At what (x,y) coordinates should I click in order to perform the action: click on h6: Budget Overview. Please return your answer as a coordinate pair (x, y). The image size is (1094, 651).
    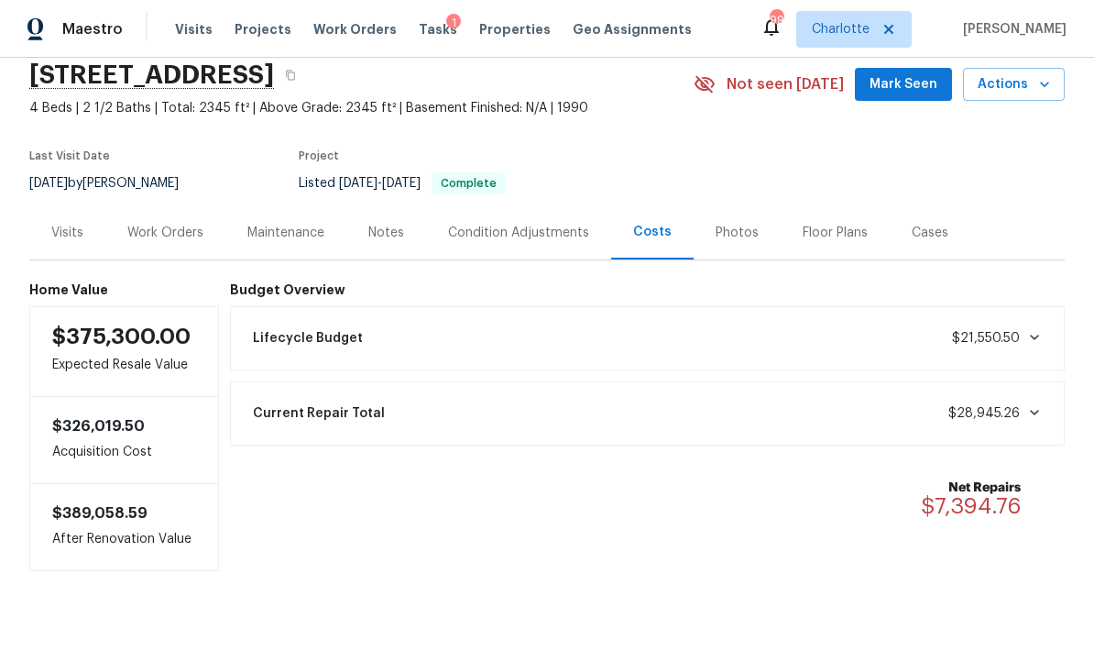
    Looking at the image, I should click on (648, 290).